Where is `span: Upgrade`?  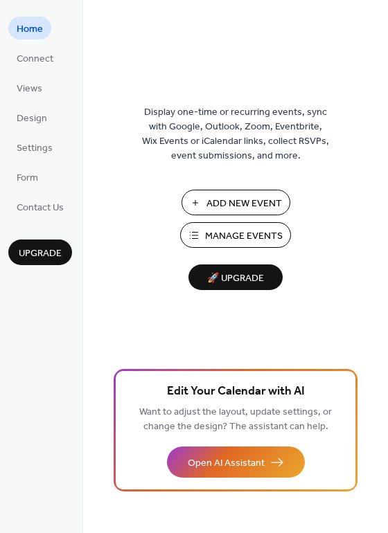
span: Upgrade is located at coordinates (40, 253).